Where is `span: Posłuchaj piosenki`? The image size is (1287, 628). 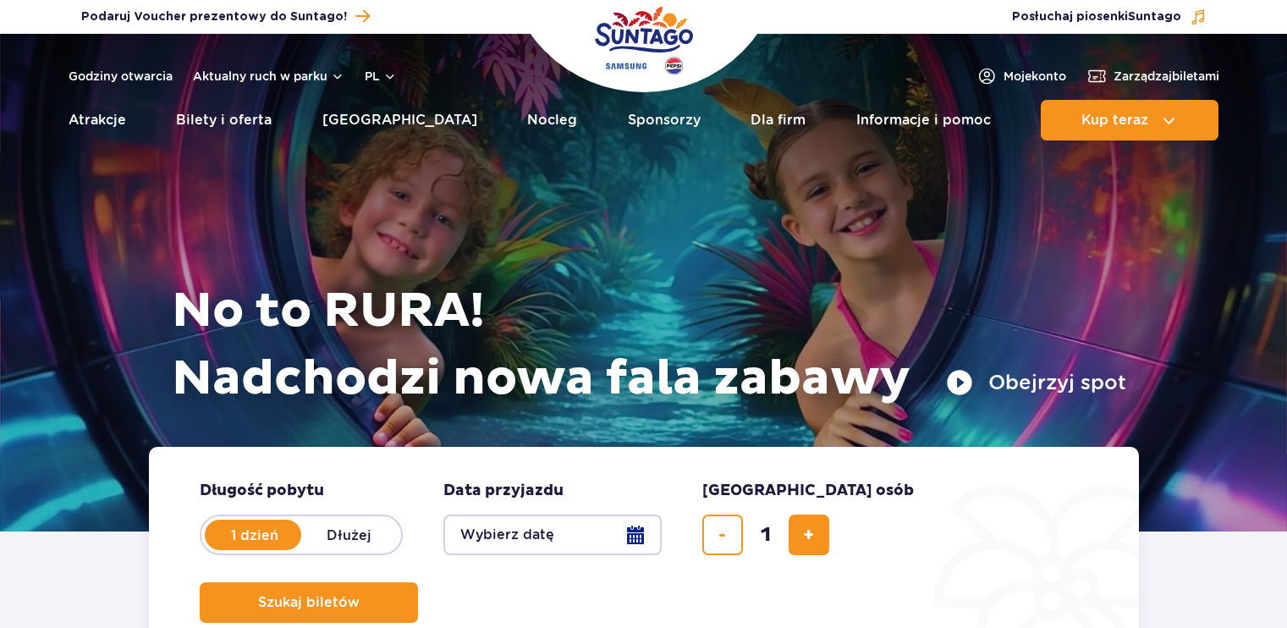 span: Posłuchaj piosenki is located at coordinates (1097, 17).